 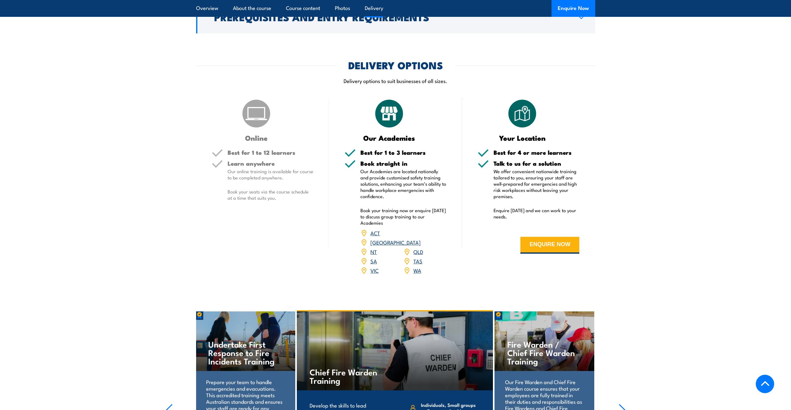 What do you see at coordinates (256, 137) in the screenshot?
I see `h3: Online` at bounding box center [256, 137].